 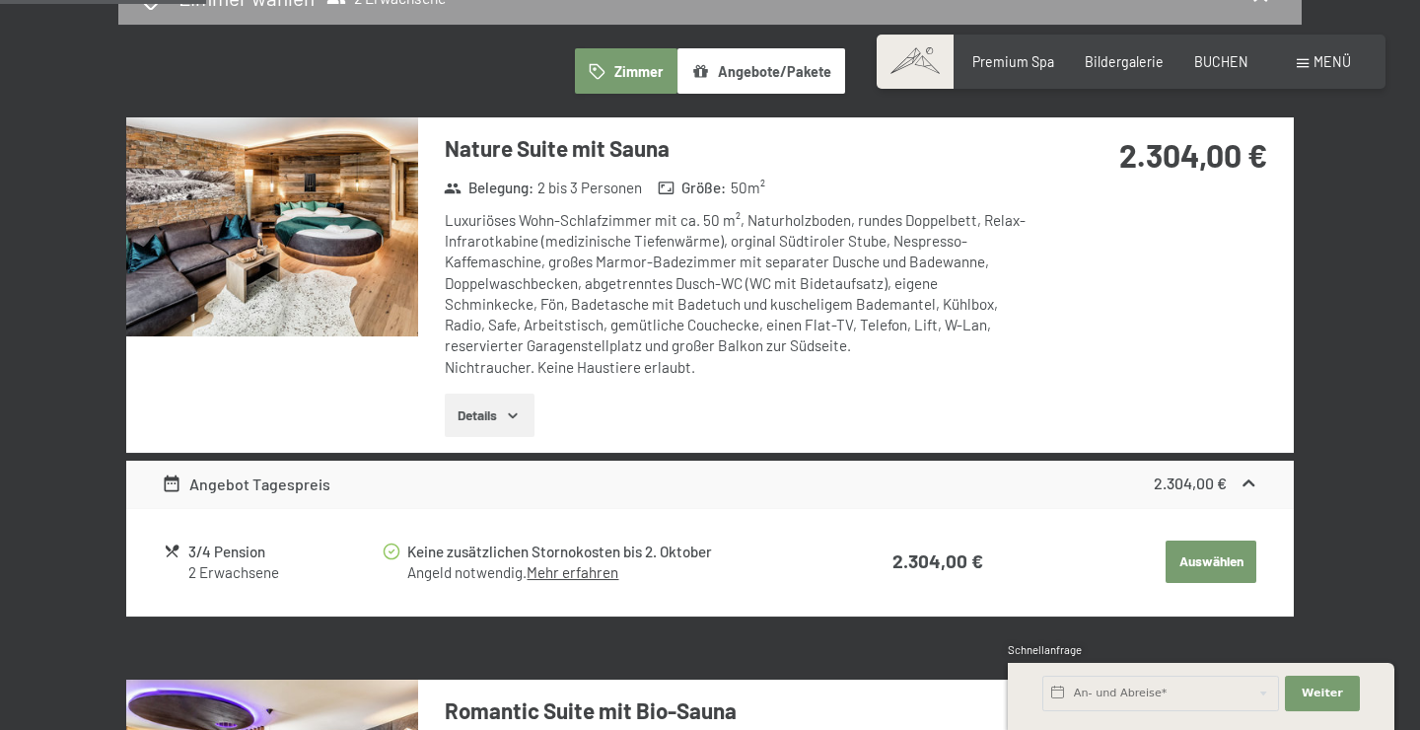 I want to click on span: Menü, so click(x=1332, y=61).